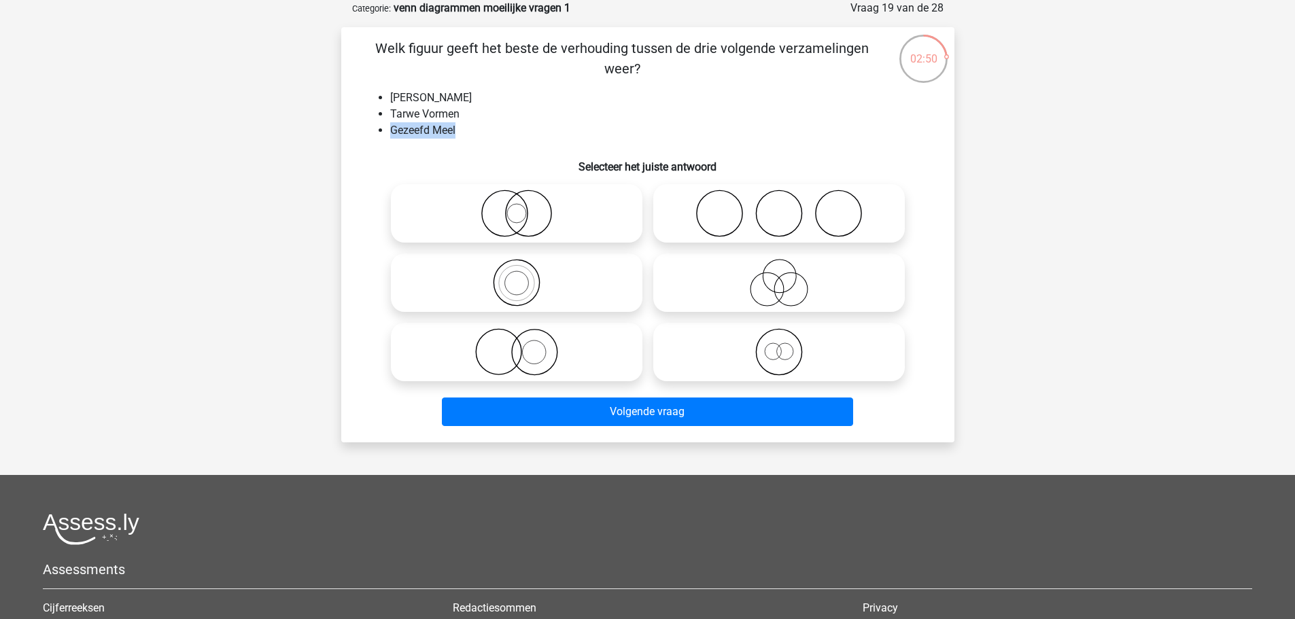 This screenshot has height=619, width=1295. I want to click on h5: Assessments, so click(647, 570).